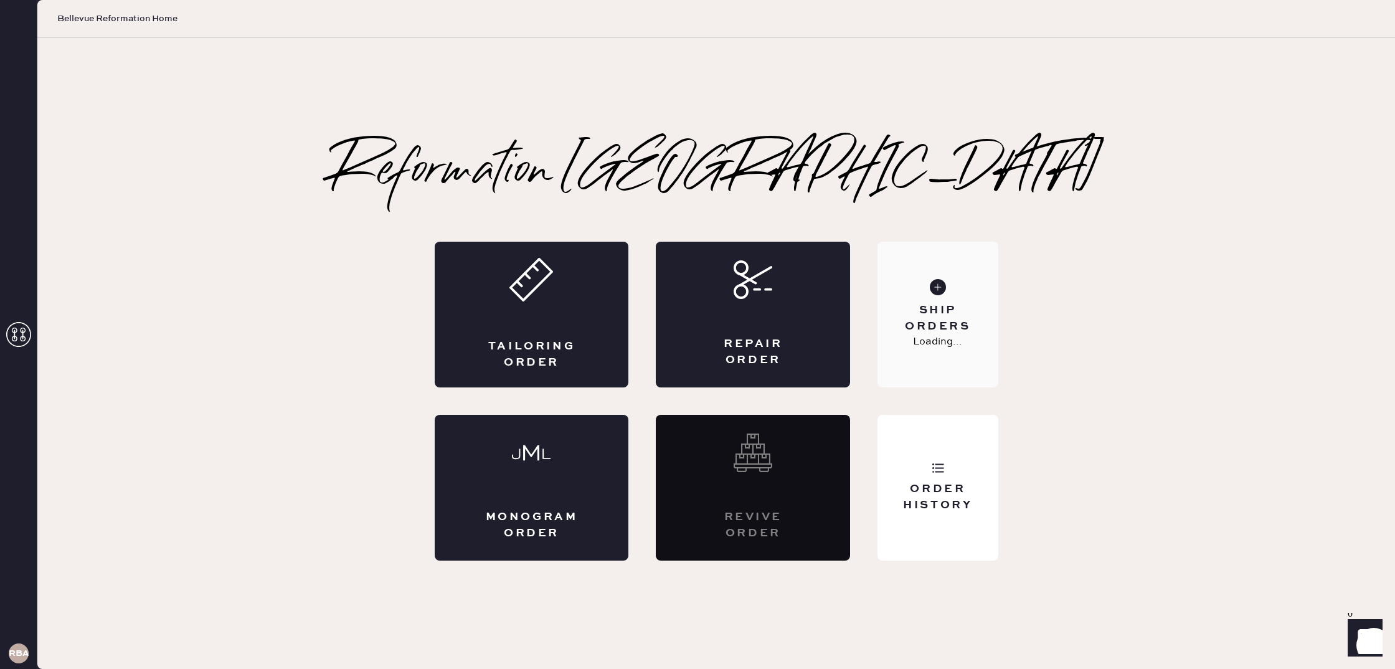  I want to click on h3: RBA, so click(19, 653).